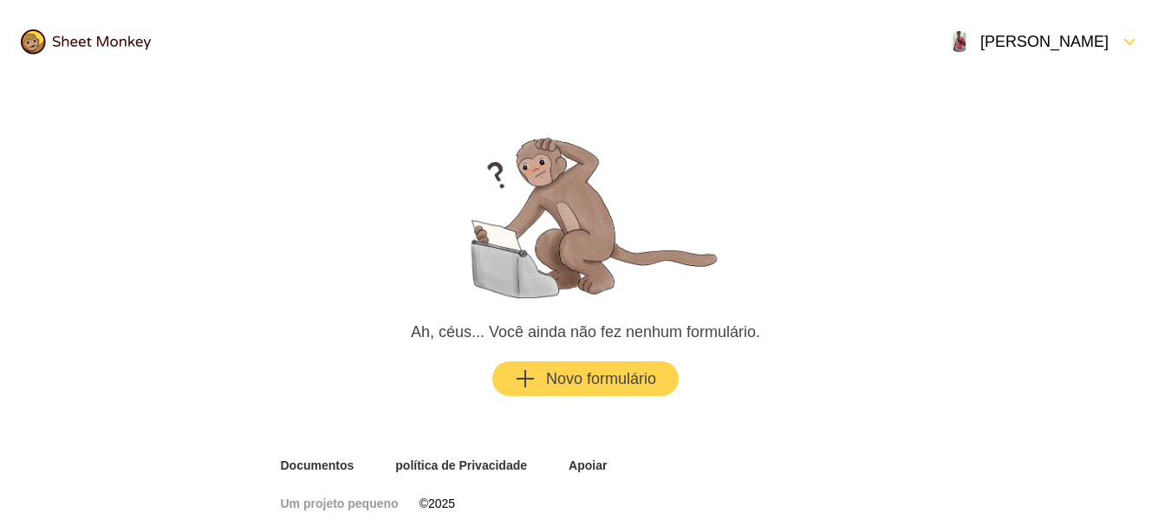  Describe the element at coordinates (1045, 42) in the screenshot. I see `button: Abrir Menu` at that location.